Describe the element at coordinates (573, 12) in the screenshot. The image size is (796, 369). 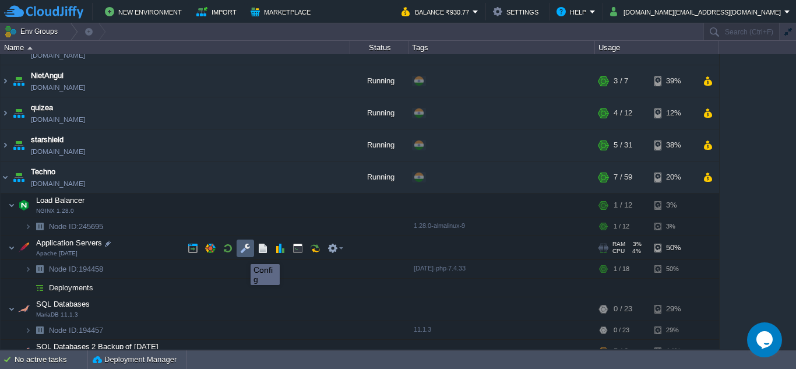
I see `button: Help` at that location.